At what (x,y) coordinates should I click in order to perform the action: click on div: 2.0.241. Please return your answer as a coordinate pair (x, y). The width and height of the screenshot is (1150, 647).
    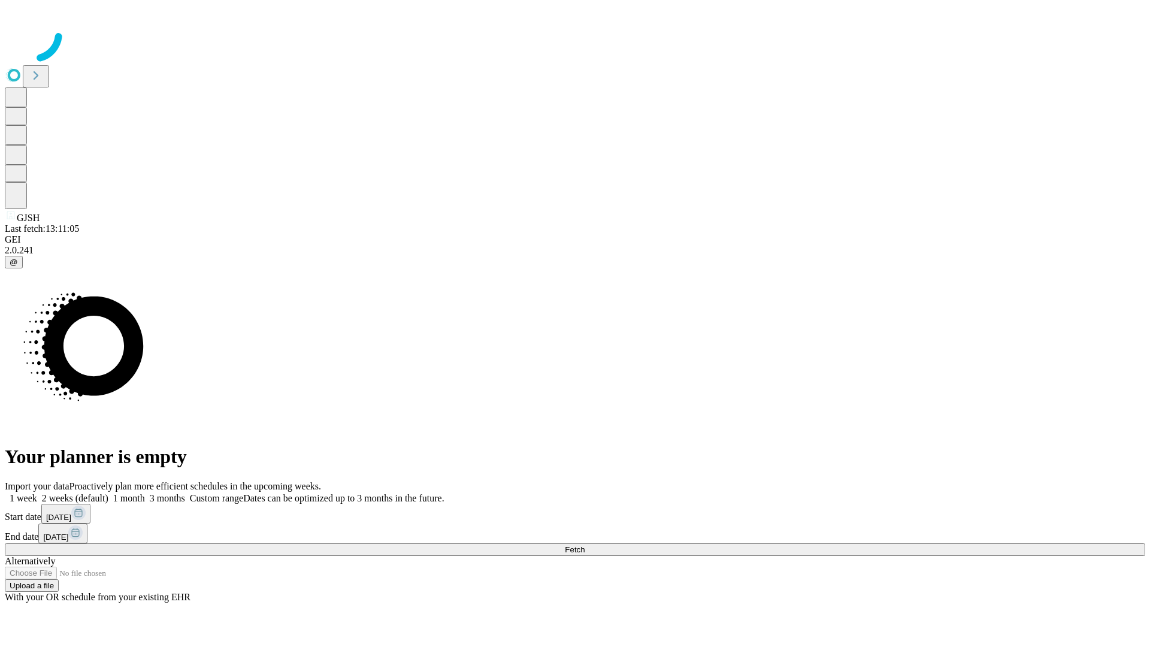
    Looking at the image, I should click on (575, 250).